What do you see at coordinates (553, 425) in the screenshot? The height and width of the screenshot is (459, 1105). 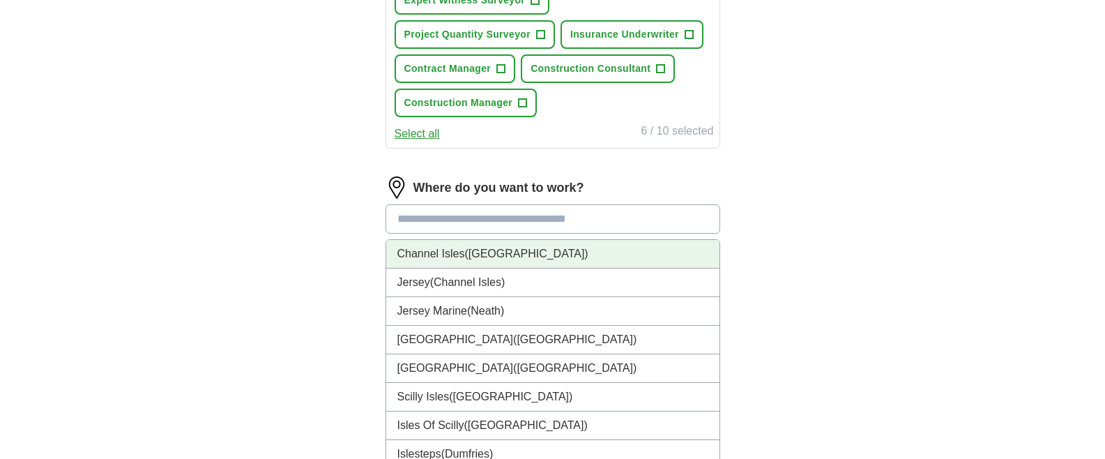 I see `li: Isles Of Scilly` at bounding box center [553, 425].